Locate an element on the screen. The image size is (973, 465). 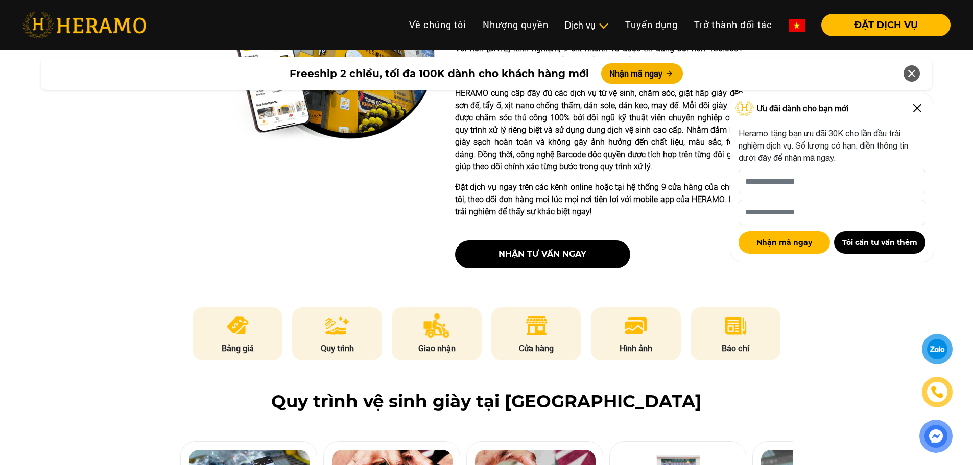
button: nhận tư vấn ngay is located at coordinates (542, 254).